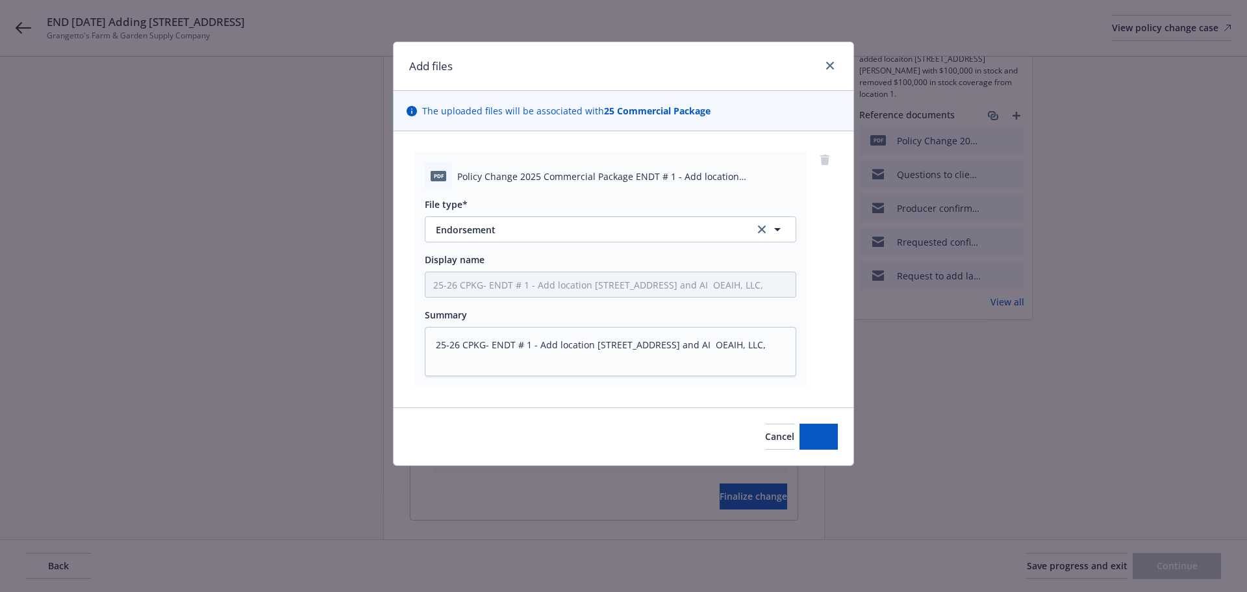  What do you see at coordinates (446, 314) in the screenshot?
I see `span: Summary` at bounding box center [446, 314].